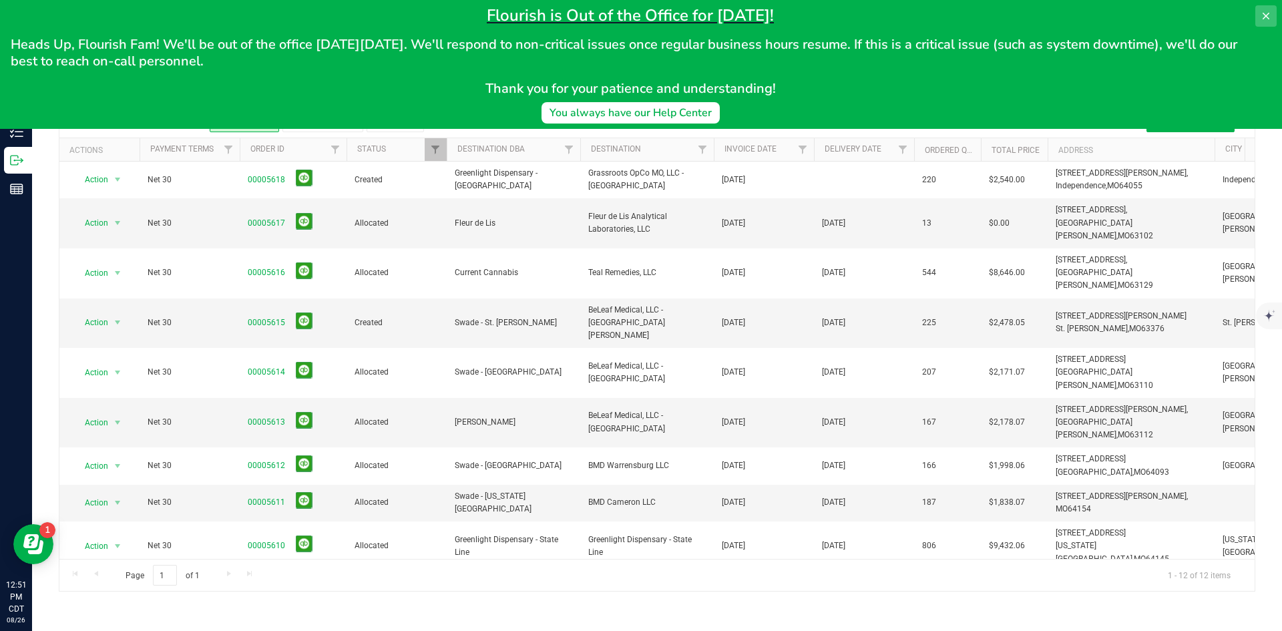 This screenshot has width=1282, height=631. Describe the element at coordinates (267, 149) in the screenshot. I see `a: Order ID` at that location.